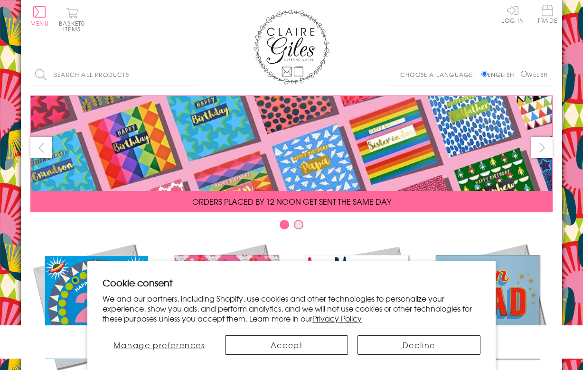  I want to click on input: Search all products, so click(114, 75).